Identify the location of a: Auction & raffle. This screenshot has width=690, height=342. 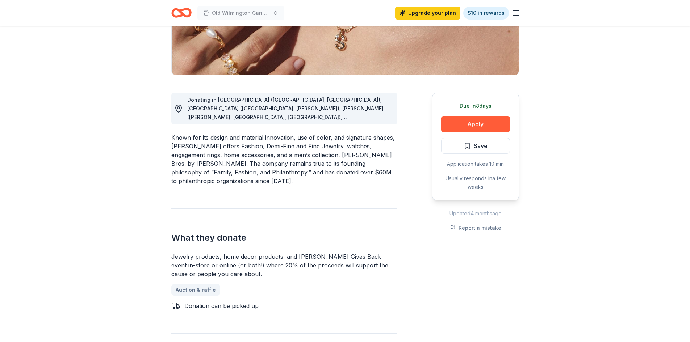
(196, 290).